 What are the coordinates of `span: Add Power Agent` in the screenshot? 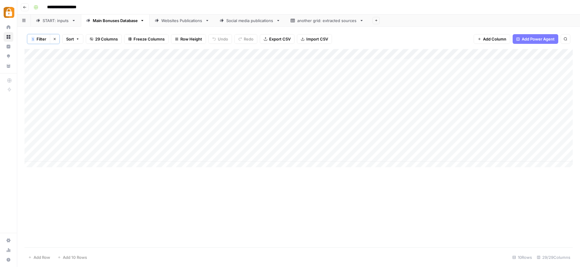 It's located at (538, 39).